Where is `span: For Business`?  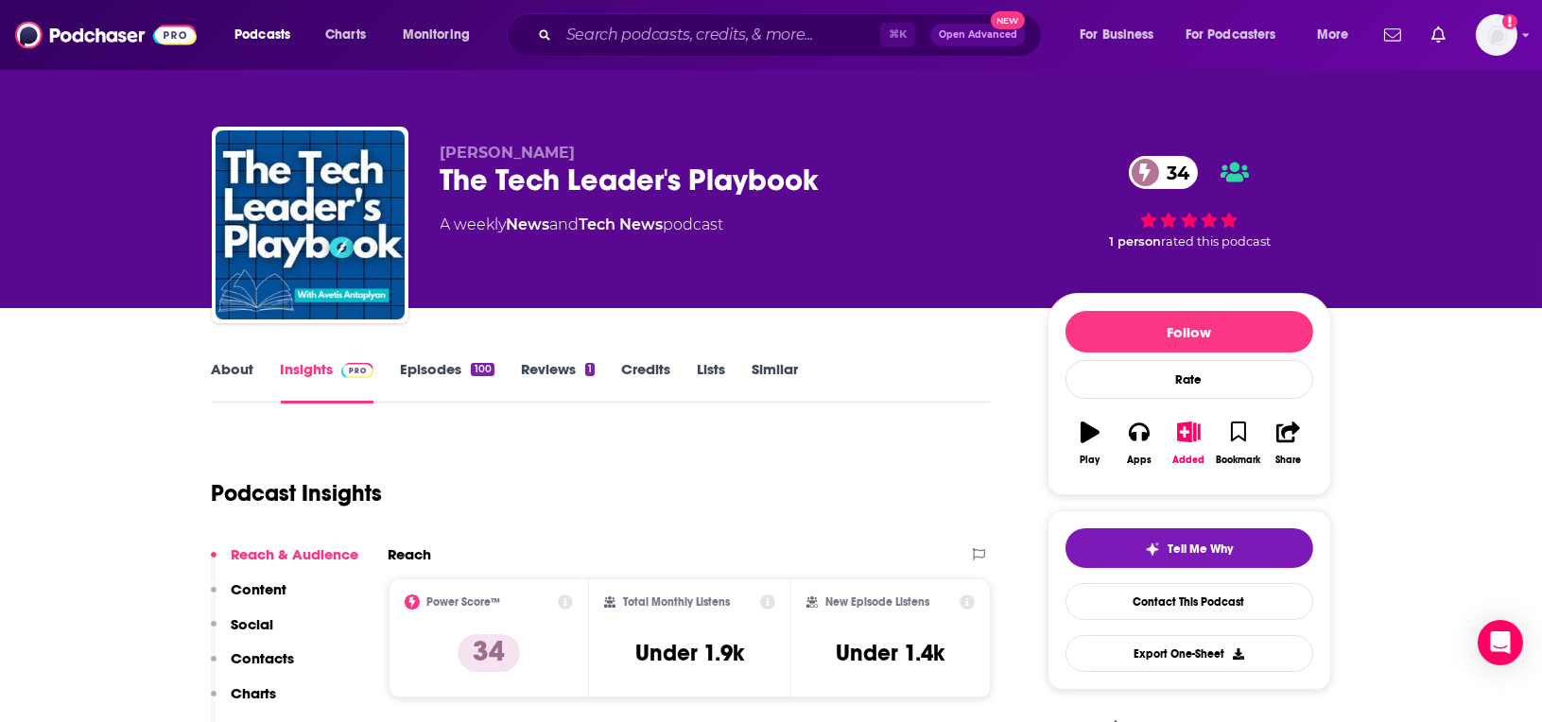 span: For Business is located at coordinates (1117, 35).